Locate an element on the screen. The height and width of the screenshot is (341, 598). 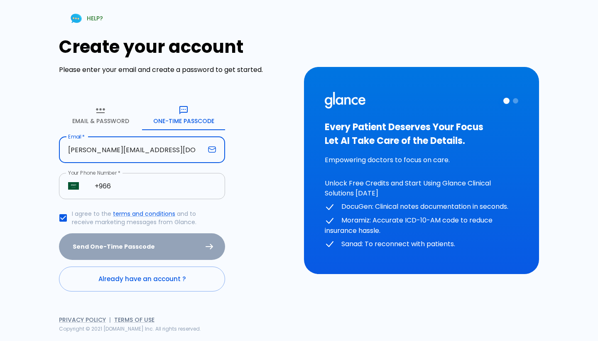
p: Please enter your email and create a password to get started. is located at coordinates (177, 70).